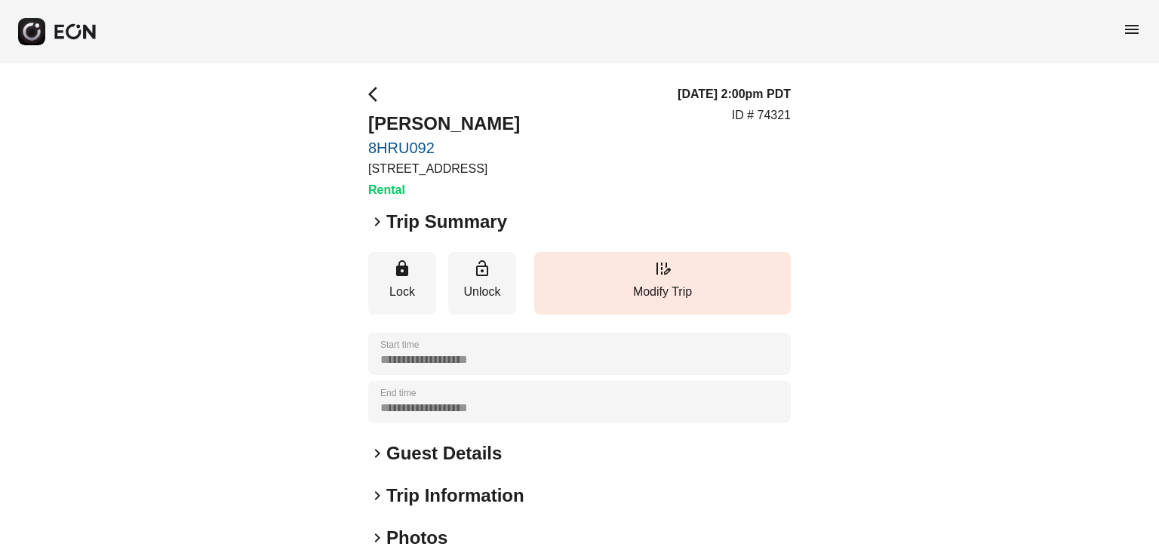  What do you see at coordinates (444, 190) in the screenshot?
I see `h3: Rental` at bounding box center [444, 190].